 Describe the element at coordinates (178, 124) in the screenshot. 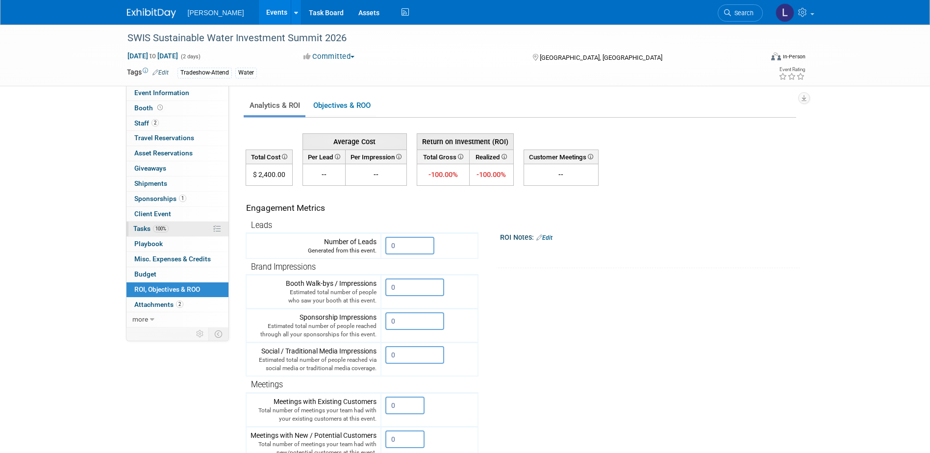

I see `a: Staff2` at that location.